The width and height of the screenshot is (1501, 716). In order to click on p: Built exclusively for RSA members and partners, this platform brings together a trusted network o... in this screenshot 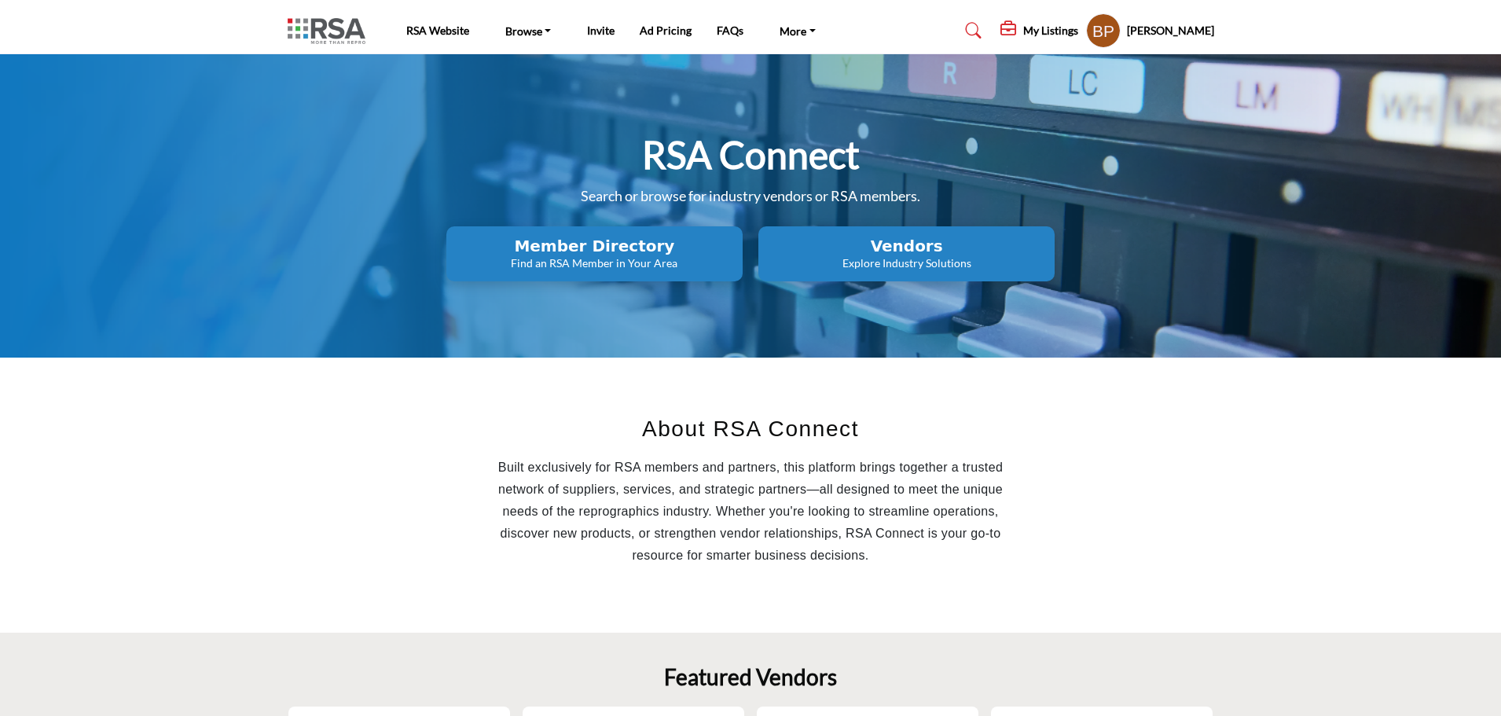, I will do `click(750, 511)`.